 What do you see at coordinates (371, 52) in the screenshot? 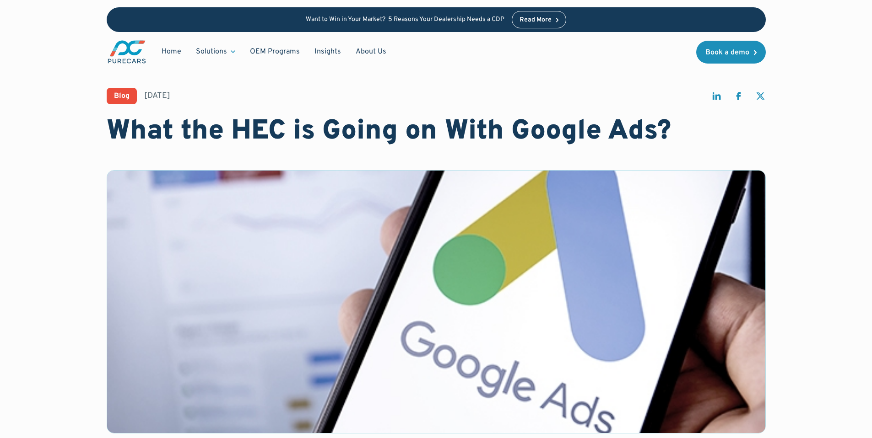
I see `a: About Us` at bounding box center [371, 52].